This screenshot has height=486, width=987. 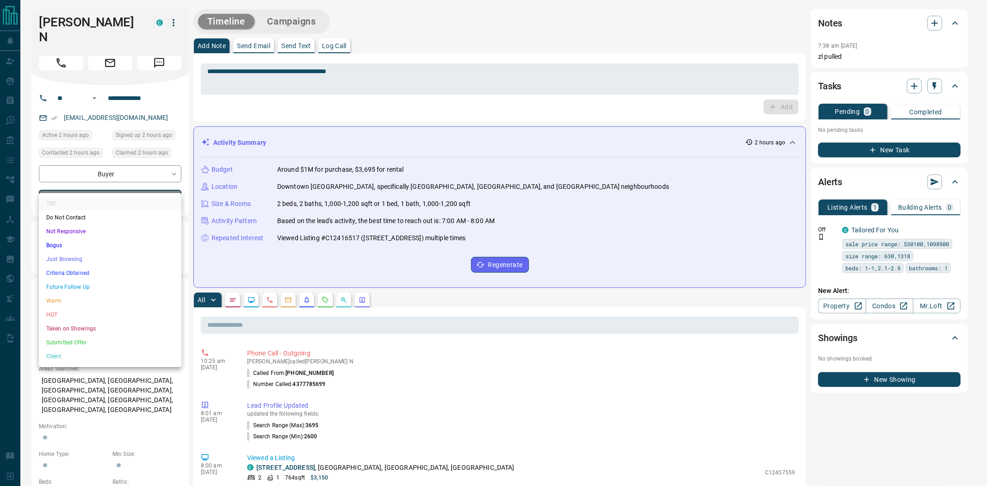 What do you see at coordinates (110, 329) in the screenshot?
I see `li: Taken on Showings` at bounding box center [110, 329].